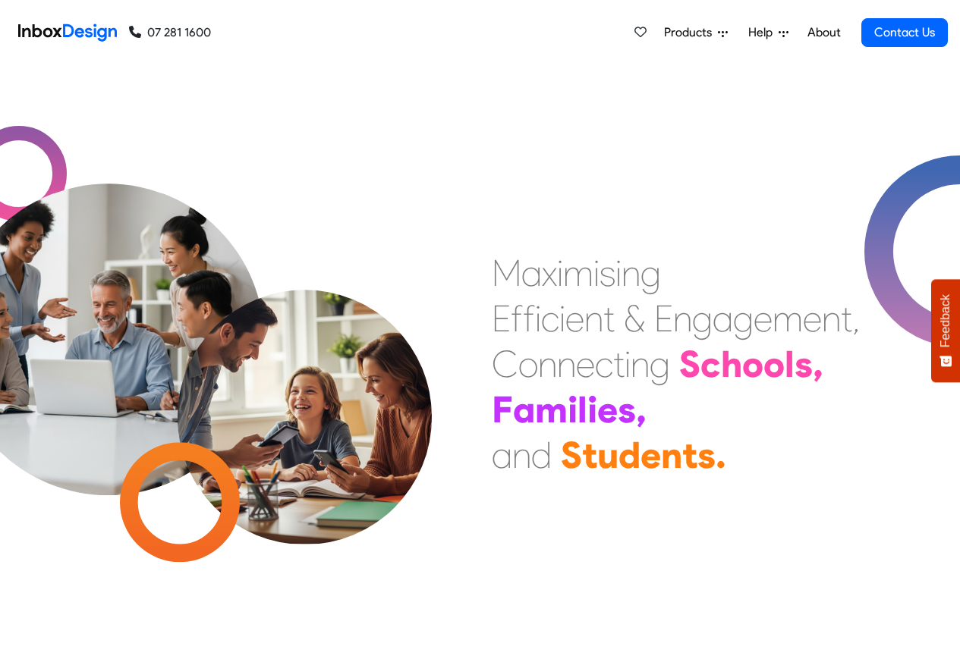 This screenshot has width=960, height=662. I want to click on span: Products, so click(690, 33).